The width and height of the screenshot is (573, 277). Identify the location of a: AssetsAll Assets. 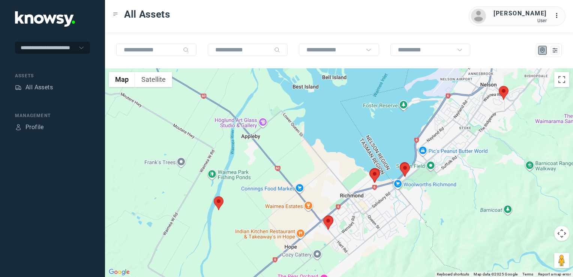
(34, 87).